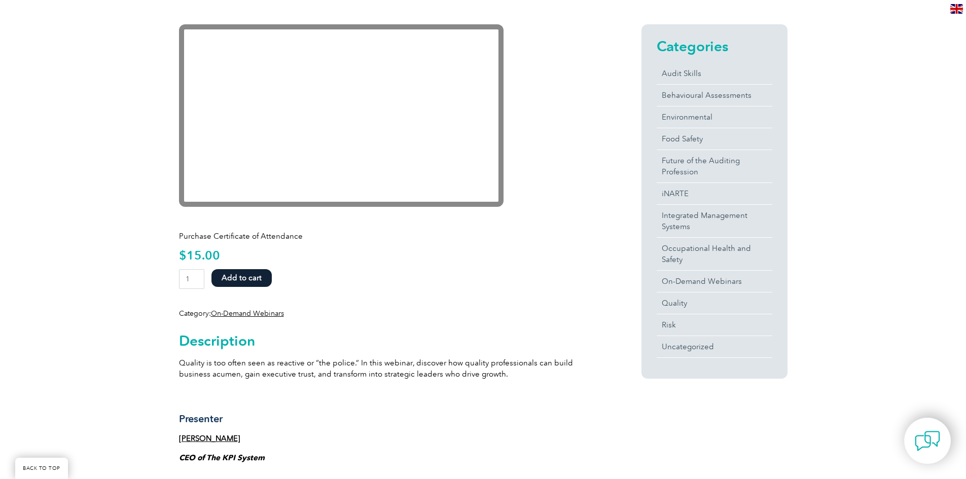 This screenshot has height=479, width=966. I want to click on button: Add to cart, so click(241, 278).